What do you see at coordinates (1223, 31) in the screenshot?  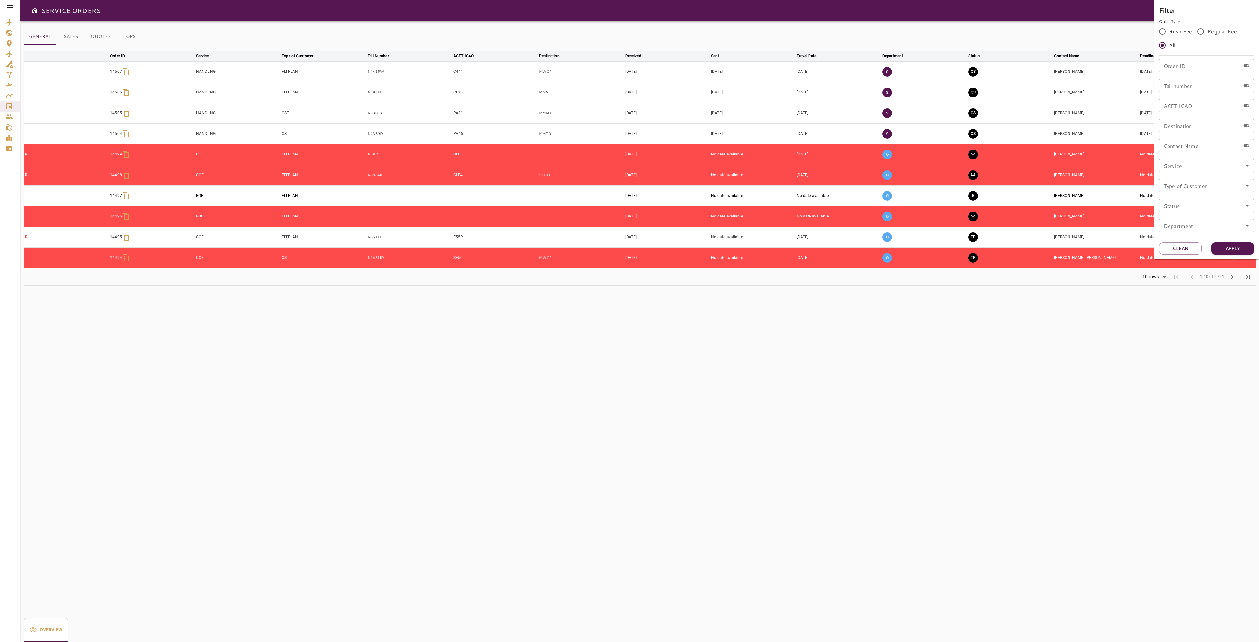 I see `span: Regular Fee` at bounding box center [1223, 31].